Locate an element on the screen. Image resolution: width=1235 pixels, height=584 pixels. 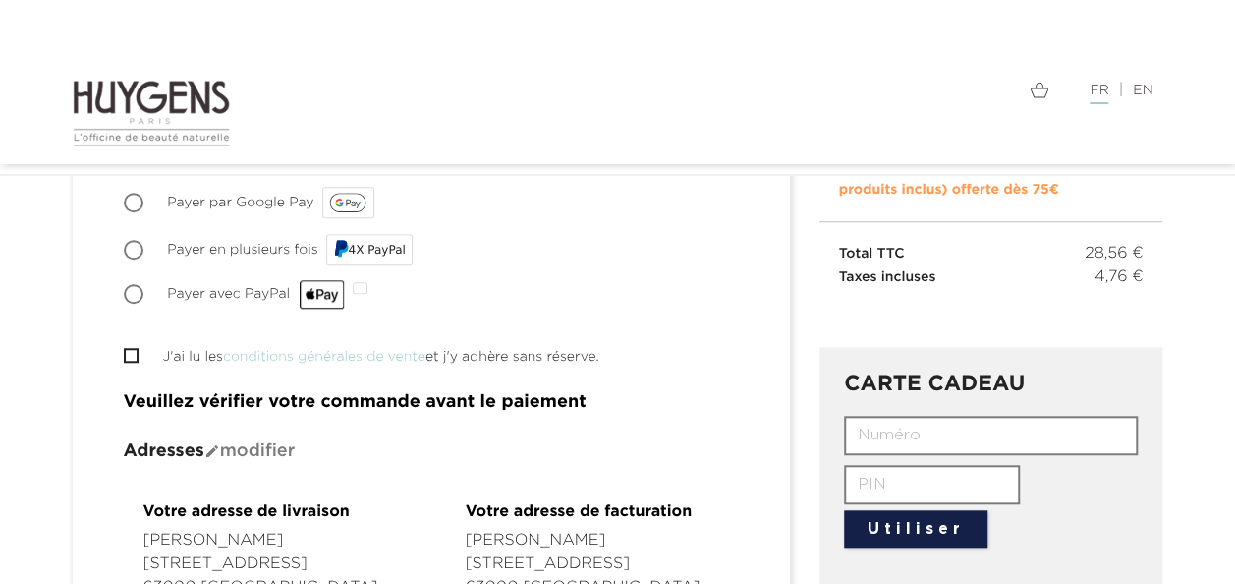
img: Huygens logo is located at coordinates (151, 113).